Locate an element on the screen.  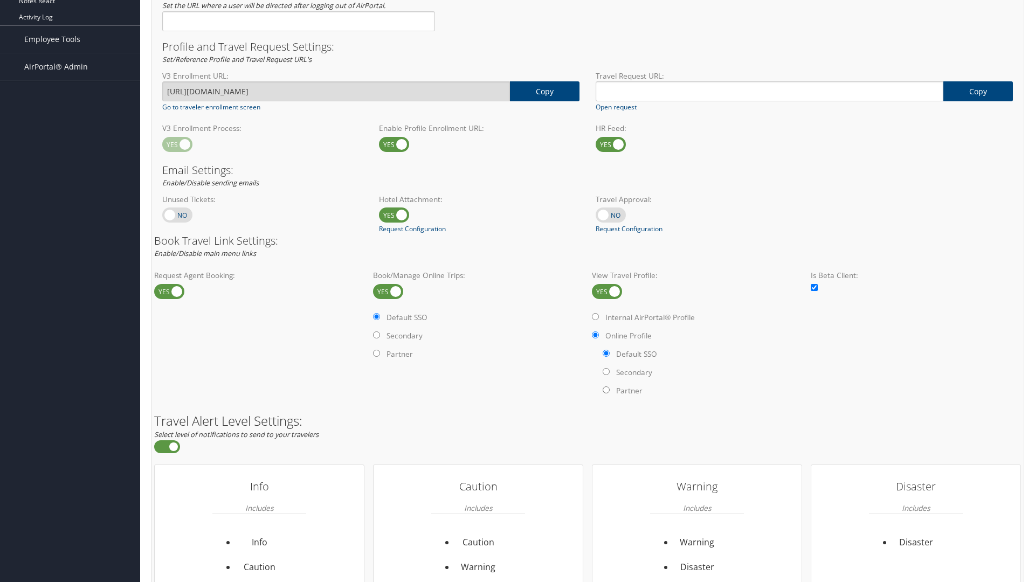
label: Travel Request URL: is located at coordinates (805, 76).